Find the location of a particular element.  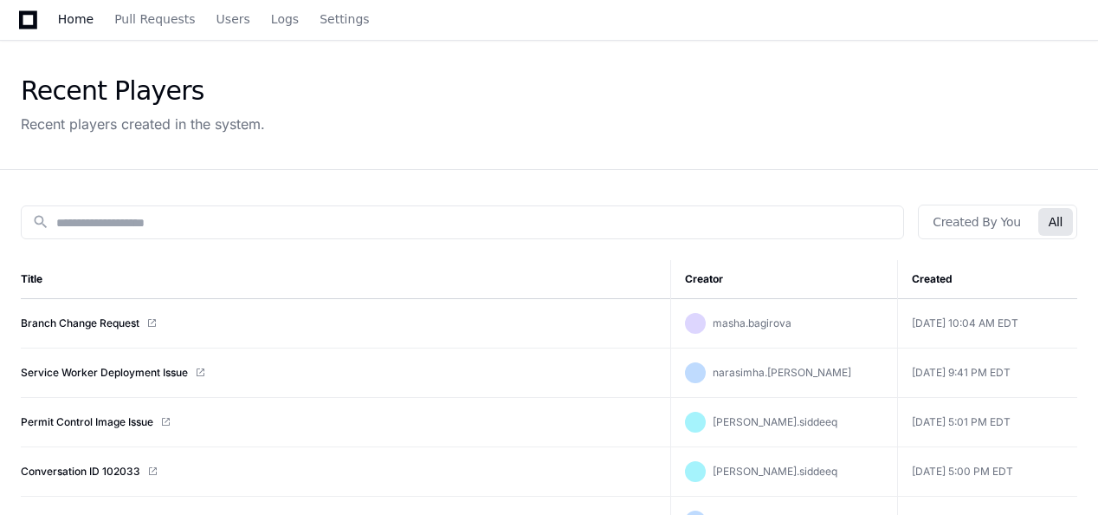

button: All is located at coordinates (1056, 222).